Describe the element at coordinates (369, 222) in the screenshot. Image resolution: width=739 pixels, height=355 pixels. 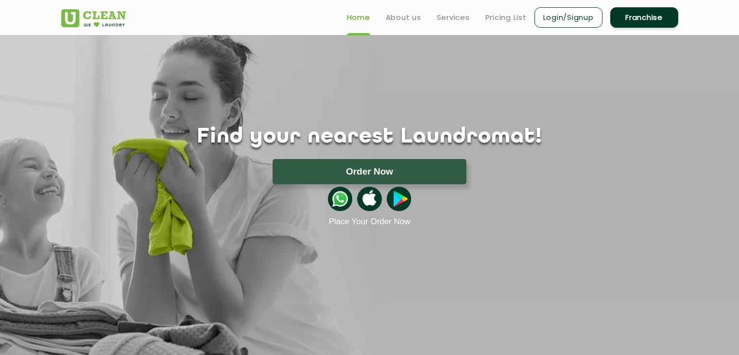
I see `a: Place Your Order Now` at that location.